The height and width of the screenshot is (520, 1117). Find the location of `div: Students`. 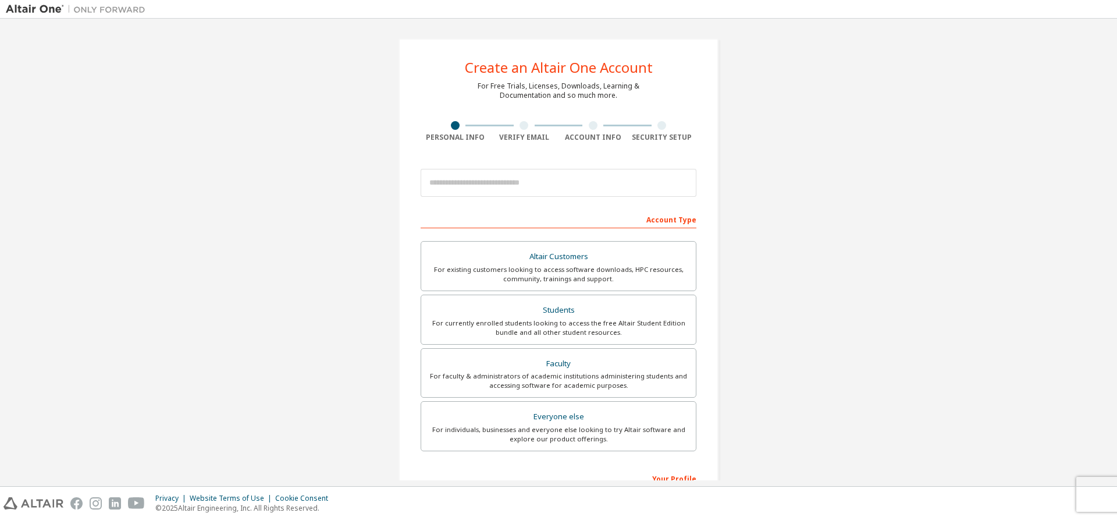

div: Students is located at coordinates (559, 310).